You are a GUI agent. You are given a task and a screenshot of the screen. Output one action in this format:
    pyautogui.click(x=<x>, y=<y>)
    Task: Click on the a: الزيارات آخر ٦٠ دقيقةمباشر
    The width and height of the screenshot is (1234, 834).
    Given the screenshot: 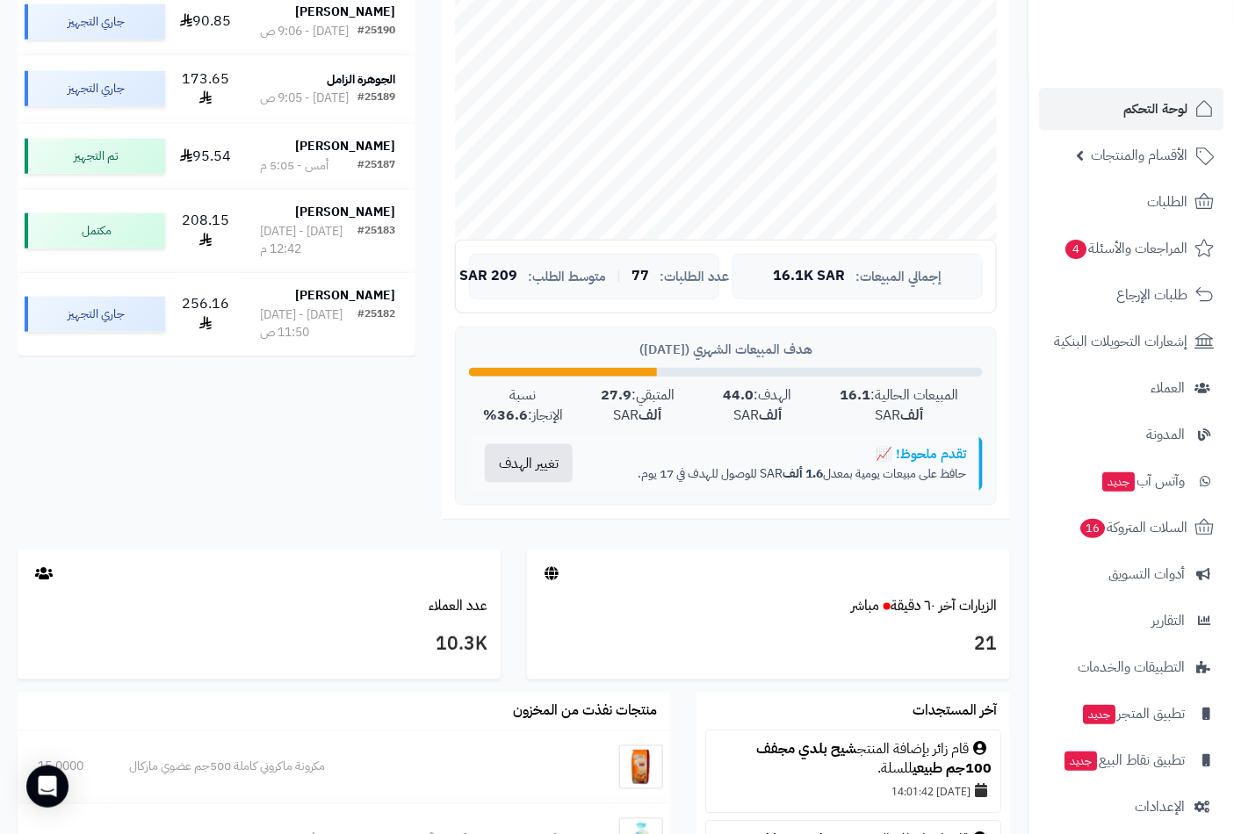 What is the action you would take?
    pyautogui.click(x=924, y=606)
    